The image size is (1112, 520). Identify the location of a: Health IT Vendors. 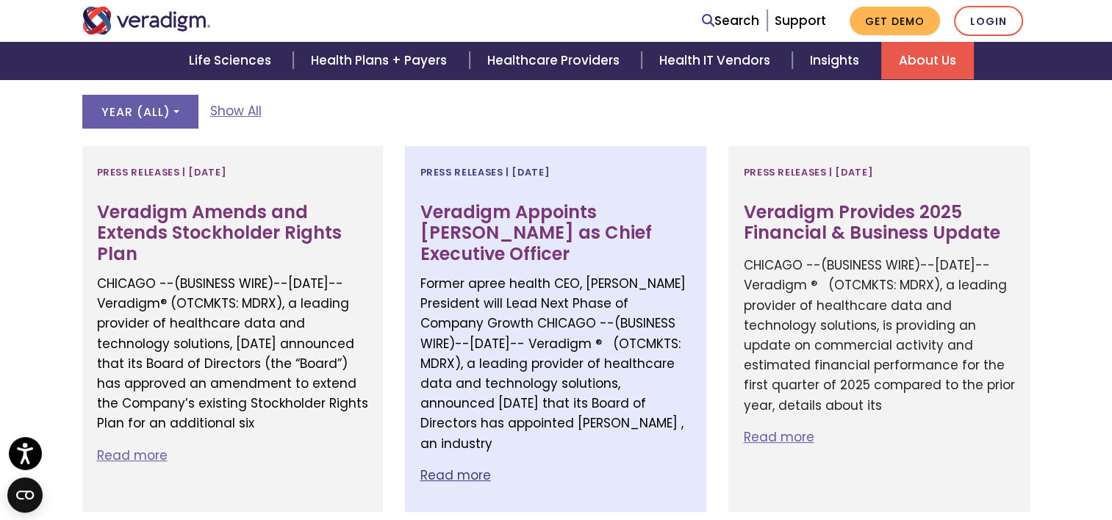
(717, 60).